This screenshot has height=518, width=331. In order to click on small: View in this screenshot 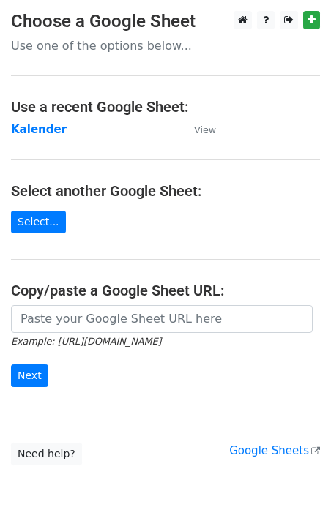, I will do `click(205, 130)`.